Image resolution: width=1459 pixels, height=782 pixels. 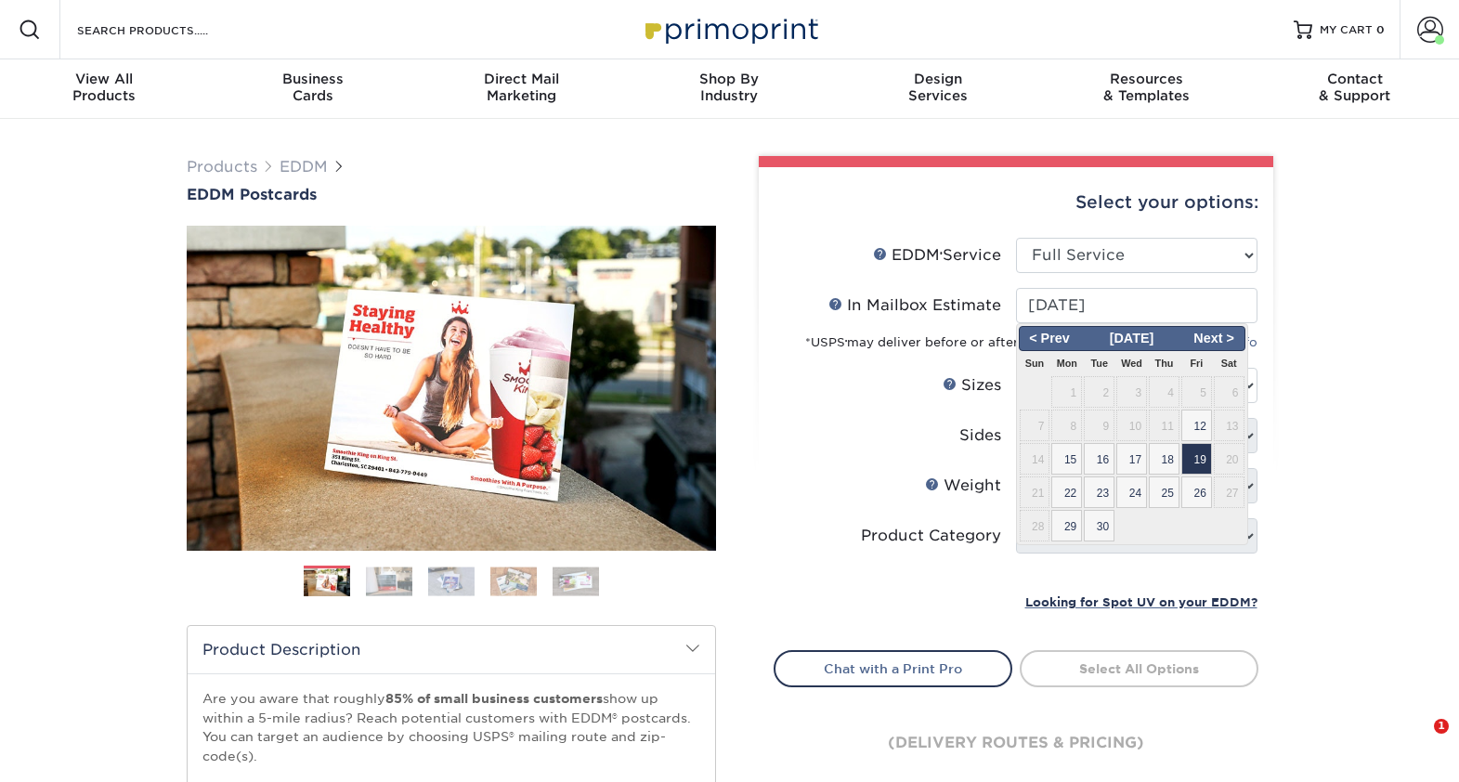 I want to click on span: 20, so click(x=1228, y=459).